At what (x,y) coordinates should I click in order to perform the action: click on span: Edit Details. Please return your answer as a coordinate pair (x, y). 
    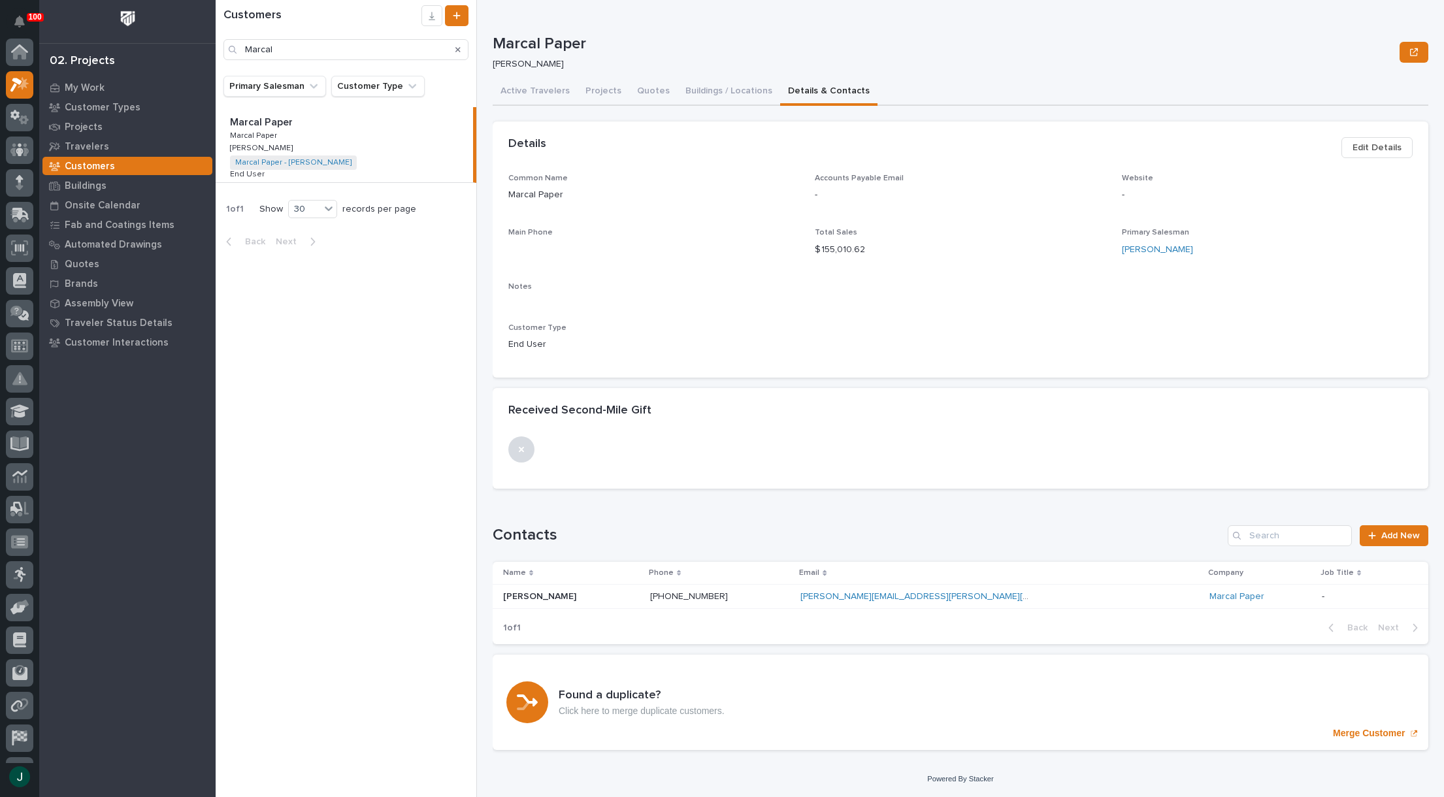
    Looking at the image, I should click on (1376, 148).